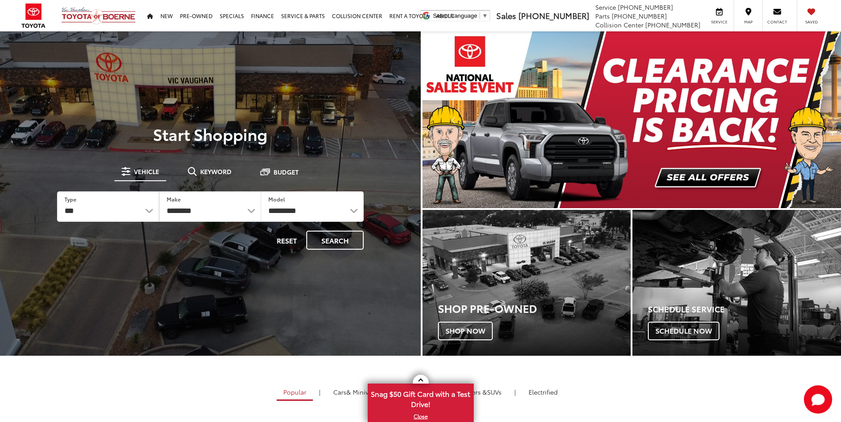  Describe the element at coordinates (421, 398) in the screenshot. I see `span: Snag $50 Gift Card with a Test Drive!` at that location.